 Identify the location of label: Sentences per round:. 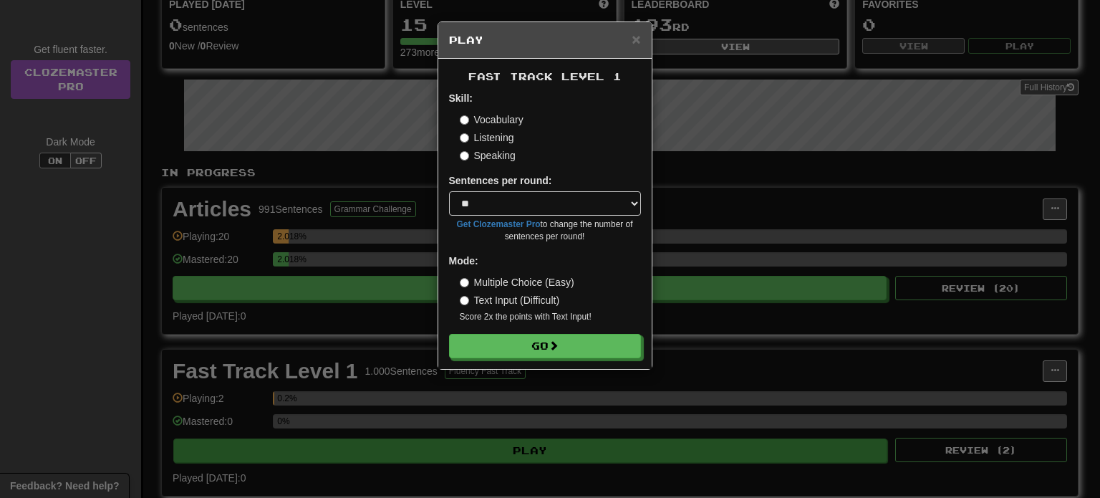
(501, 180).